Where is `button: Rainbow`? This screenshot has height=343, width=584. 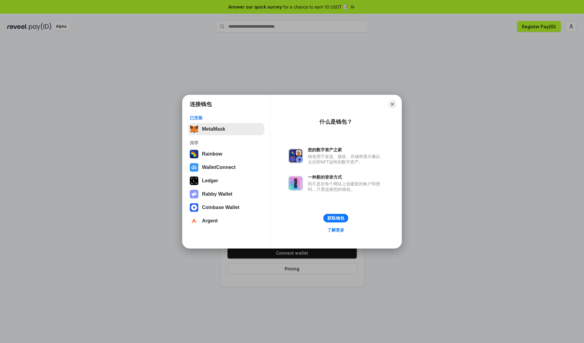 button: Rainbow is located at coordinates (226, 154).